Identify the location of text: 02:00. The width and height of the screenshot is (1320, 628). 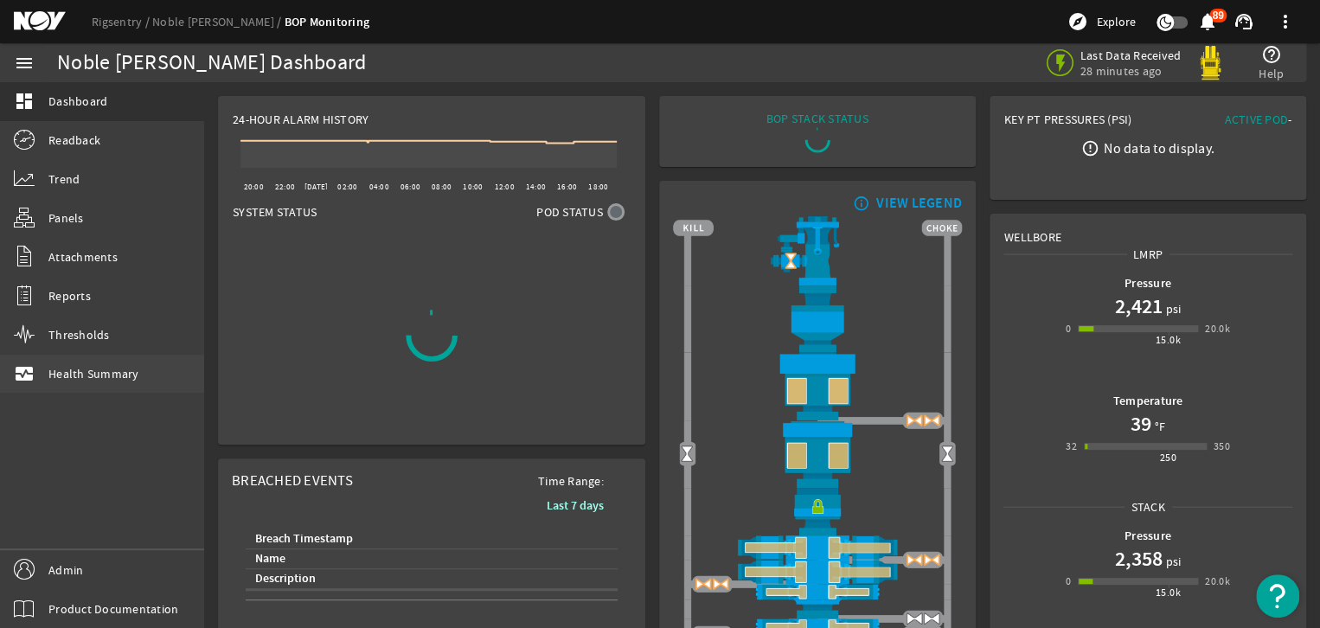
(347, 187).